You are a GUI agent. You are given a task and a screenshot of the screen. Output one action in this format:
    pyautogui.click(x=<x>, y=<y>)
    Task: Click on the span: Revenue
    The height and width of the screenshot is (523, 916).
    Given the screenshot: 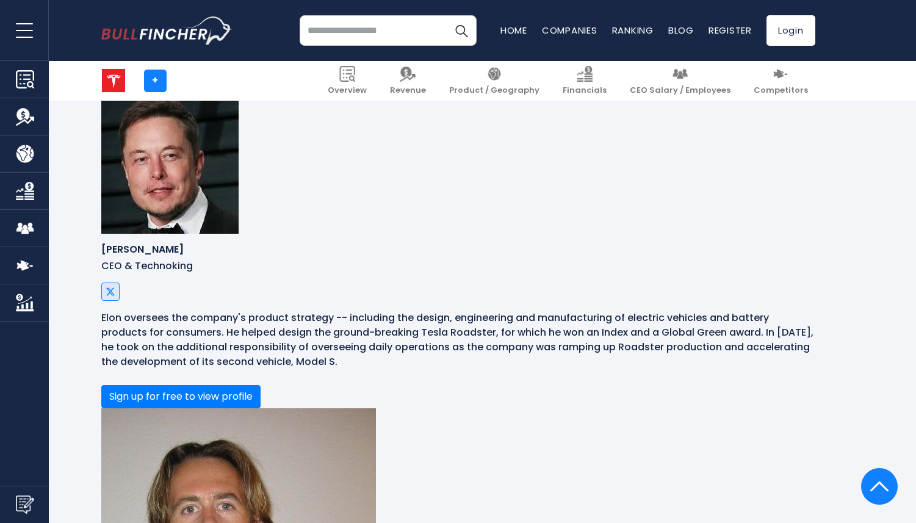 What is the action you would take?
    pyautogui.click(x=407, y=90)
    